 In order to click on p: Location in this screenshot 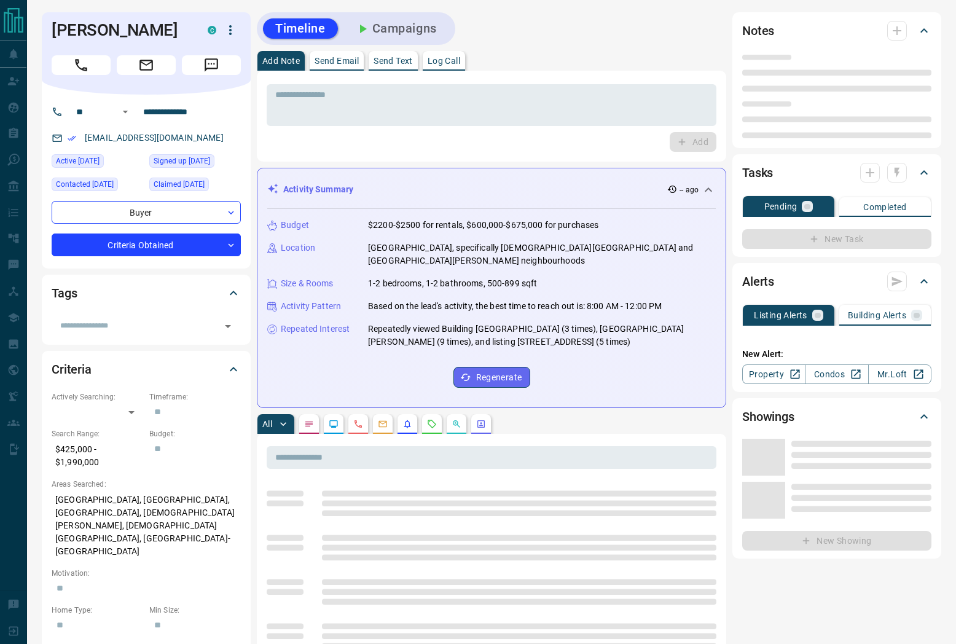, I will do `click(298, 247)`.